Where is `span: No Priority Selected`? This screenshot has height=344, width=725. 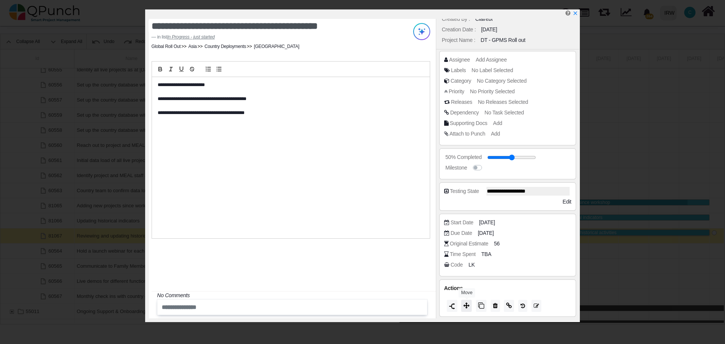 span: No Priority Selected is located at coordinates (492, 91).